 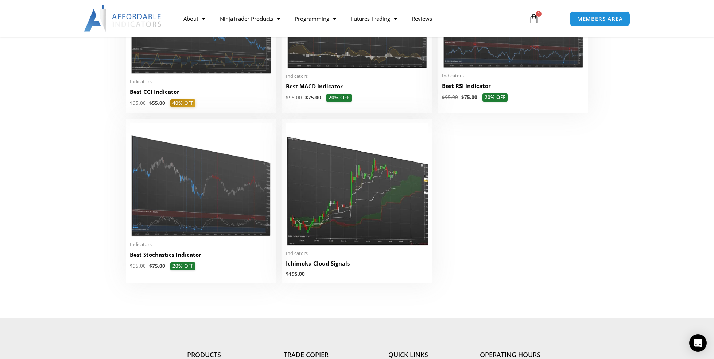 I want to click on img: Ichimuku, so click(x=357, y=184).